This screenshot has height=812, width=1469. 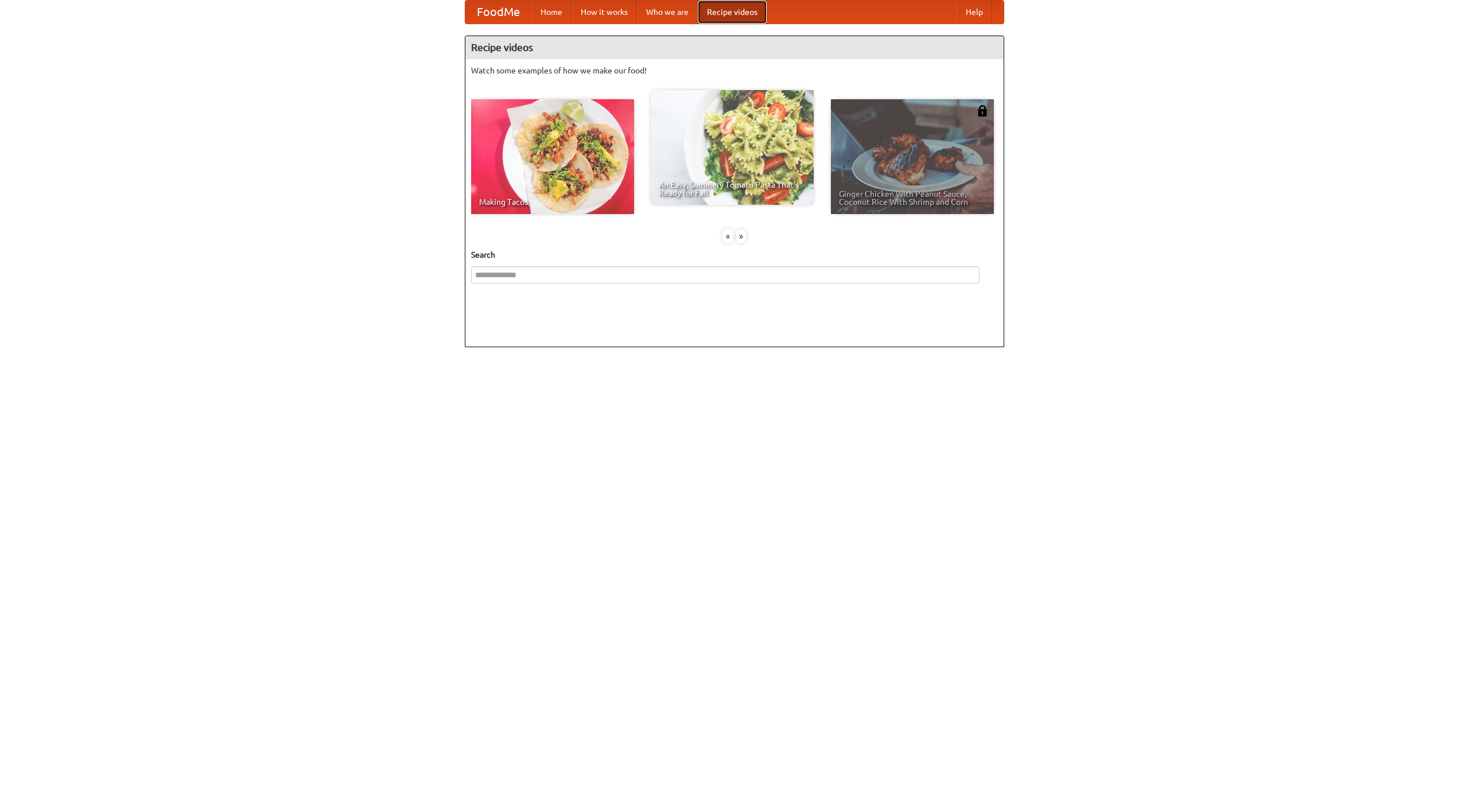 I want to click on span: An Easy, Summery Tomato Pasta That's Ready for Fall, so click(x=733, y=189).